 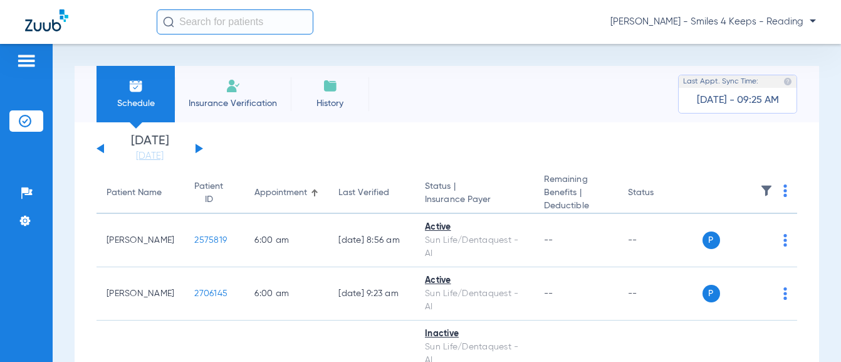 What do you see at coordinates (136, 86) in the screenshot?
I see `img: Schedule` at bounding box center [136, 86].